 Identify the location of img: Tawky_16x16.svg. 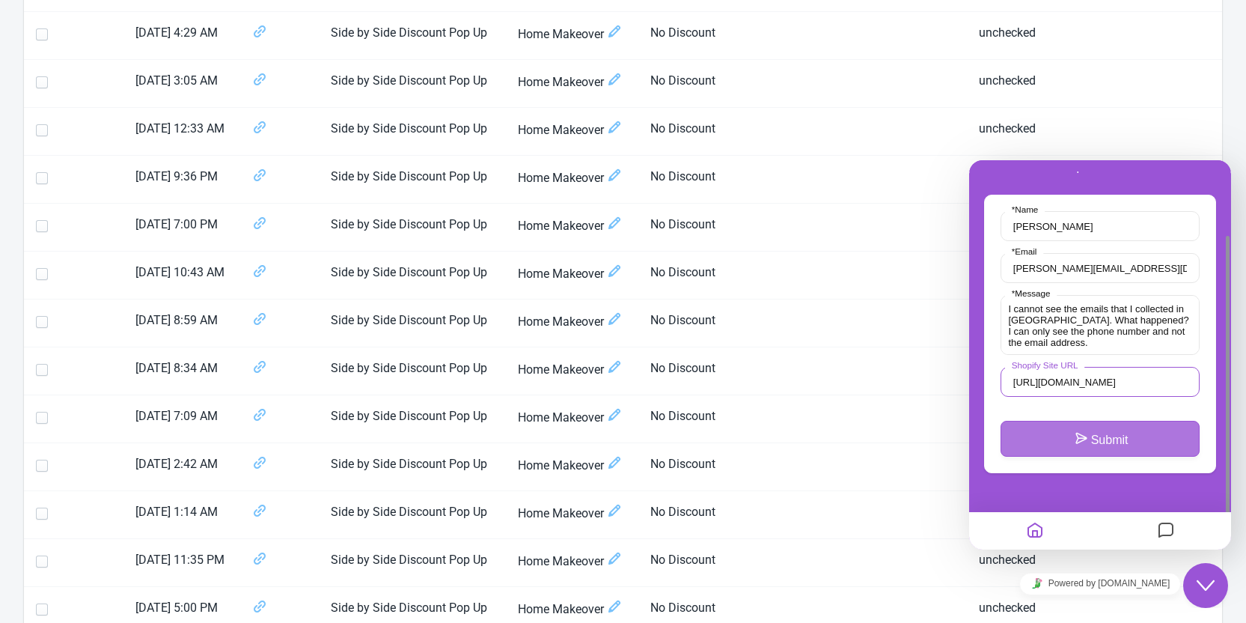
(68, 16).